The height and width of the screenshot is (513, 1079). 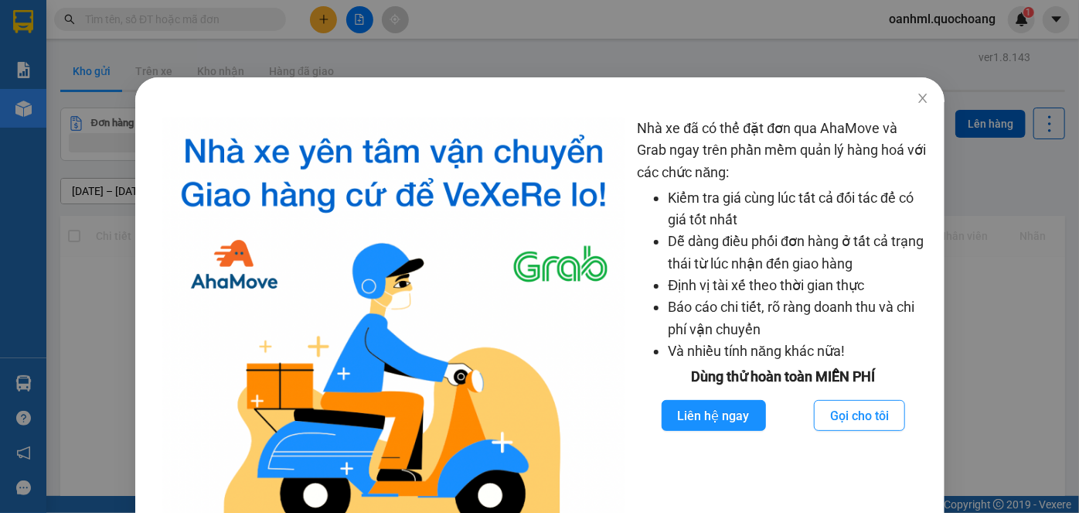 I want to click on li: Định vị tài xế theo thời gian thực, so click(x=799, y=285).